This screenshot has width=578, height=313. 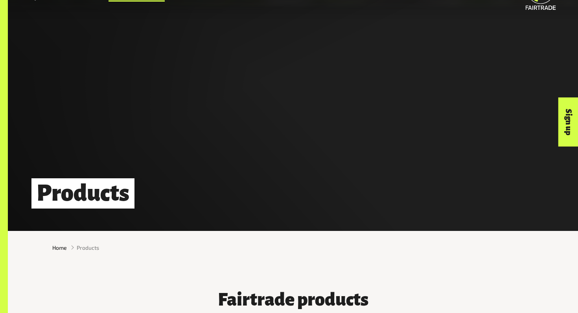 I want to click on a: Home, so click(x=59, y=248).